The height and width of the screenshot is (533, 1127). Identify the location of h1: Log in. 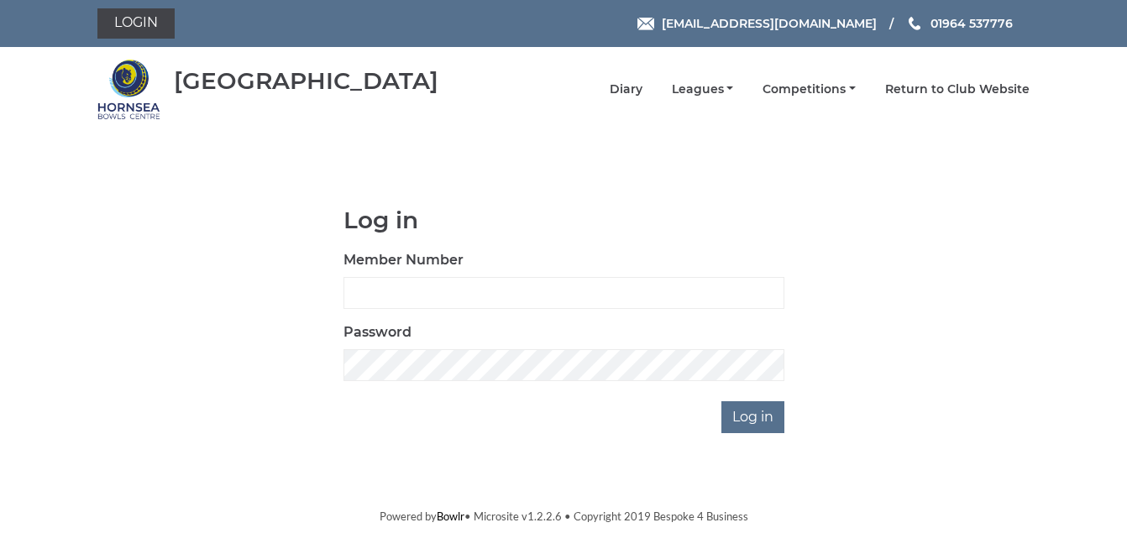
(564, 220).